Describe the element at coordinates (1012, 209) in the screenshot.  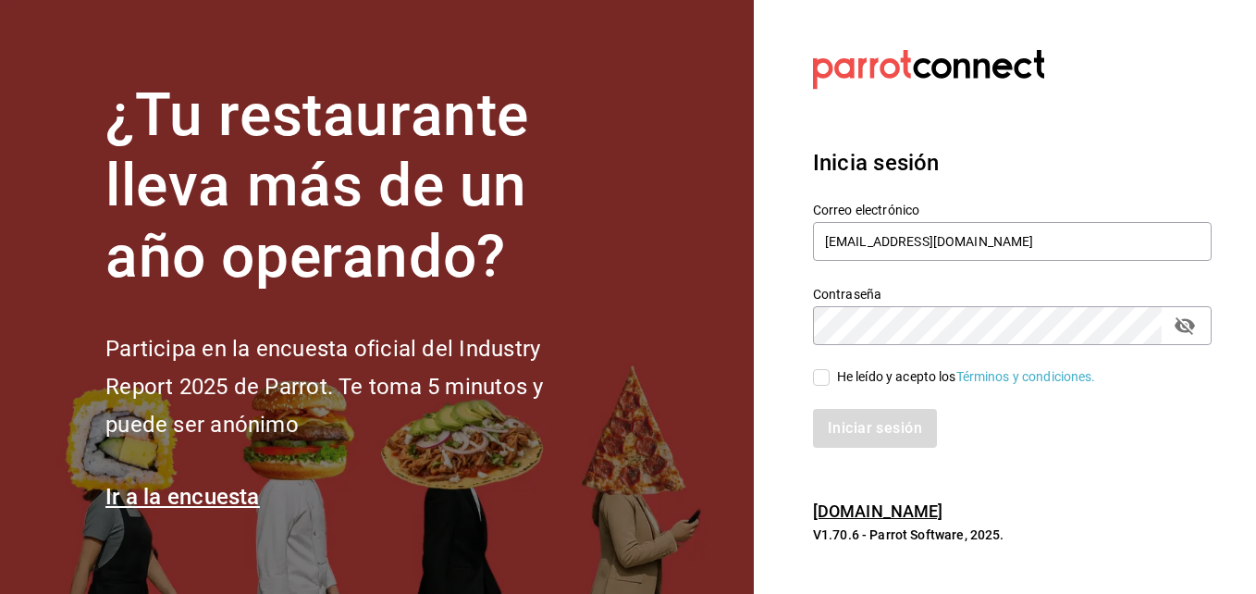
I see `label: Correo electrónico` at that location.